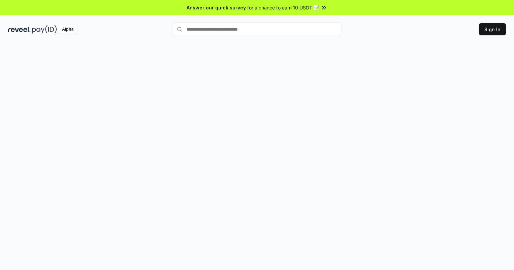 The width and height of the screenshot is (514, 270). What do you see at coordinates (216, 7) in the screenshot?
I see `span: Answer our quick survey` at bounding box center [216, 7].